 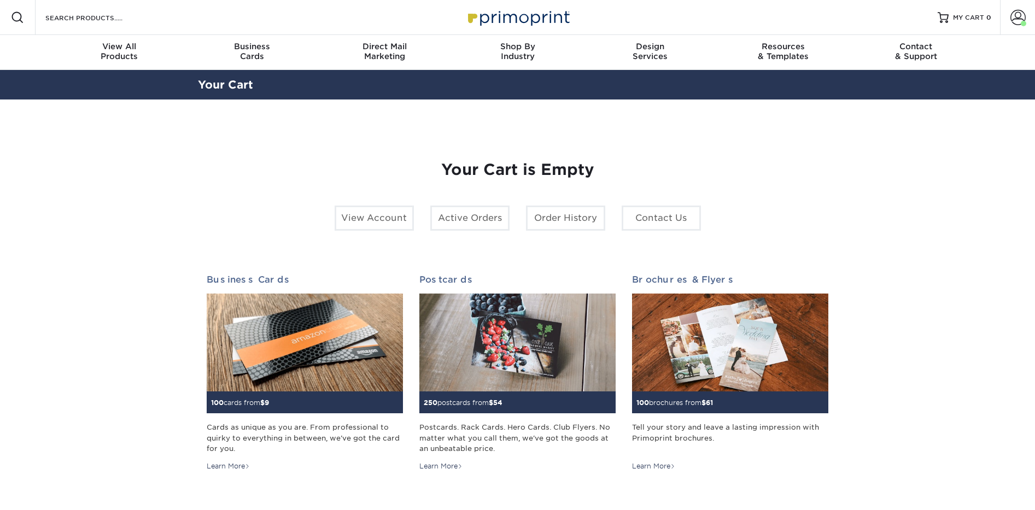 What do you see at coordinates (305, 373) in the screenshot?
I see `a: Business Cards 100cards from$9 Cards as unique as you are. From professional to quirky to everyth...` at bounding box center [305, 373].